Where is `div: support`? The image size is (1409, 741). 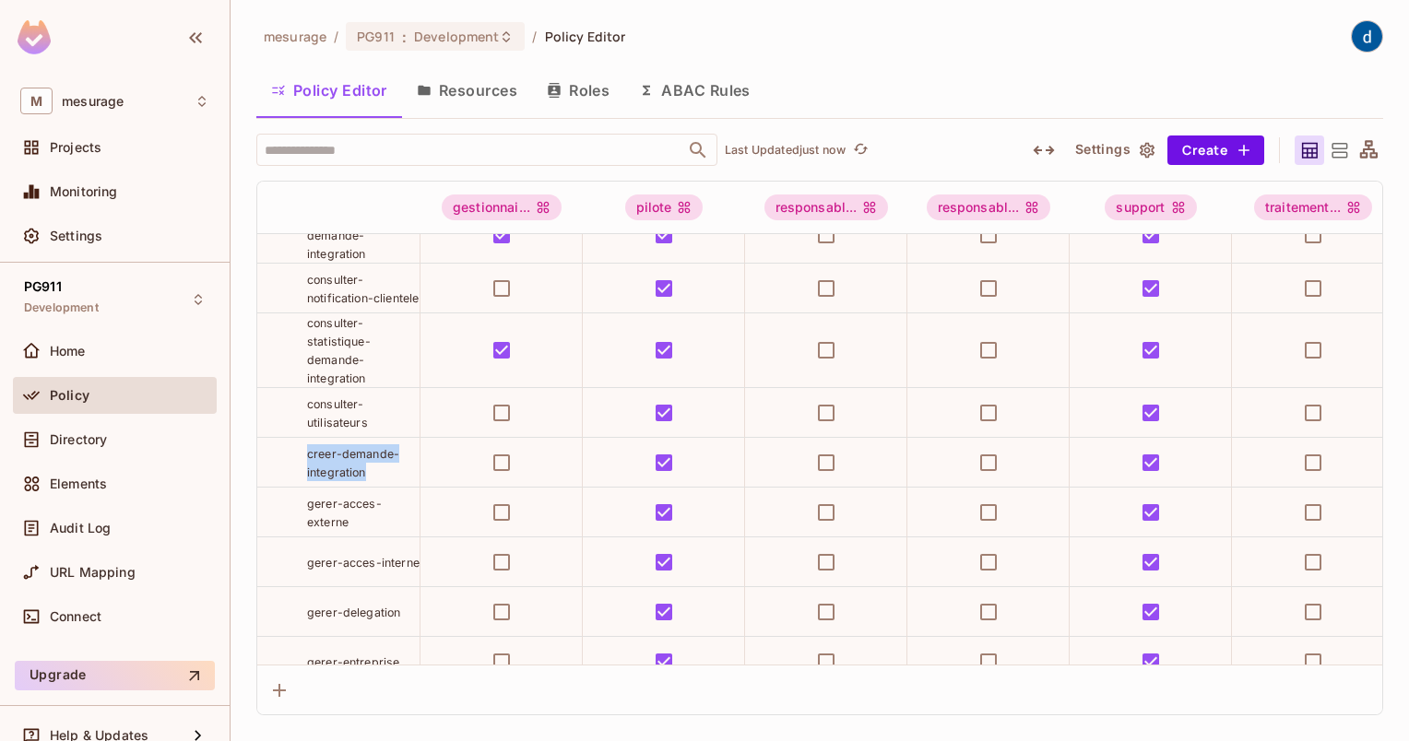 div: support is located at coordinates (1150, 207).